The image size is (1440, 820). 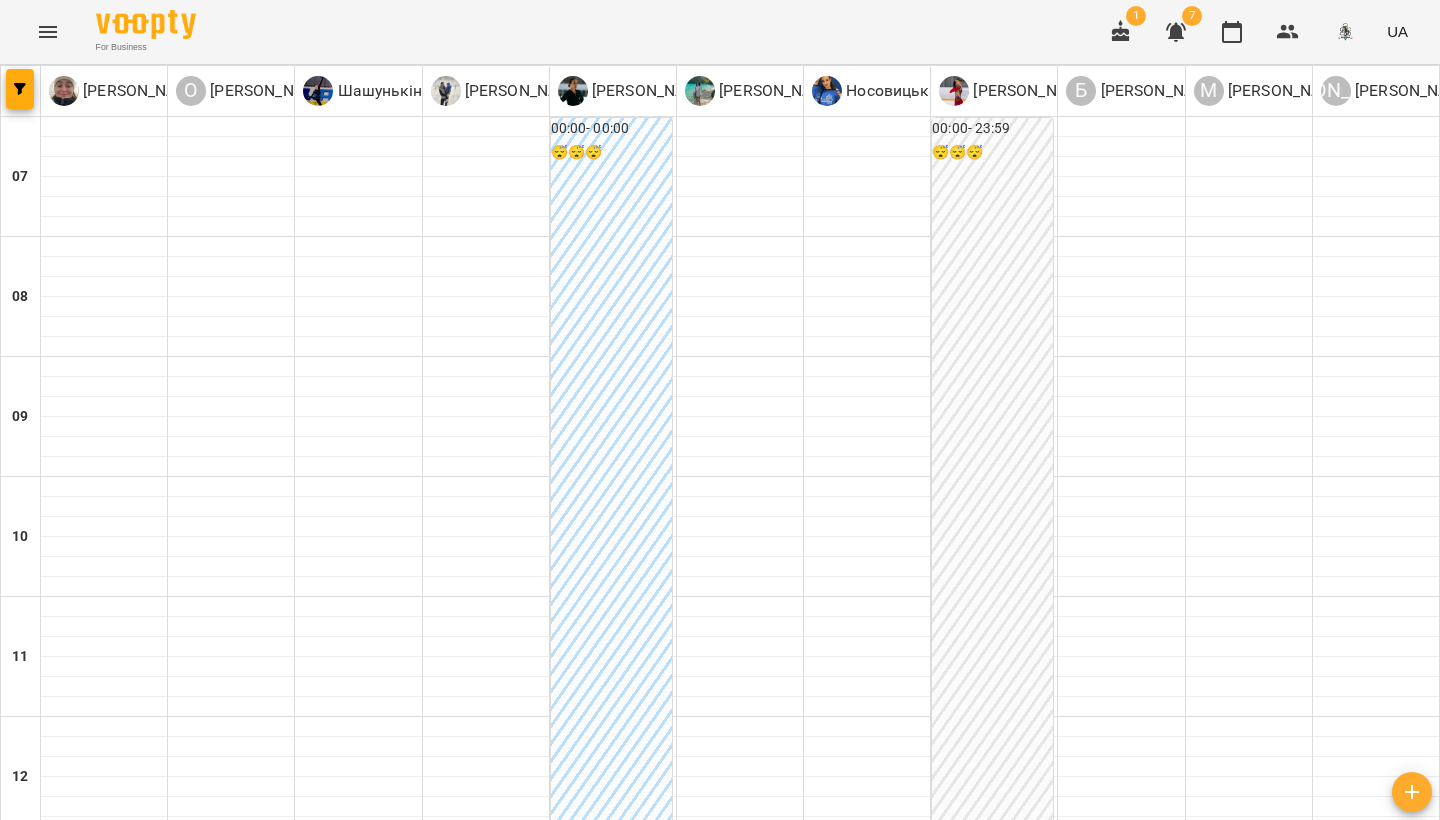 What do you see at coordinates (573, 91) in the screenshot?
I see `img: Г` at bounding box center [573, 91].